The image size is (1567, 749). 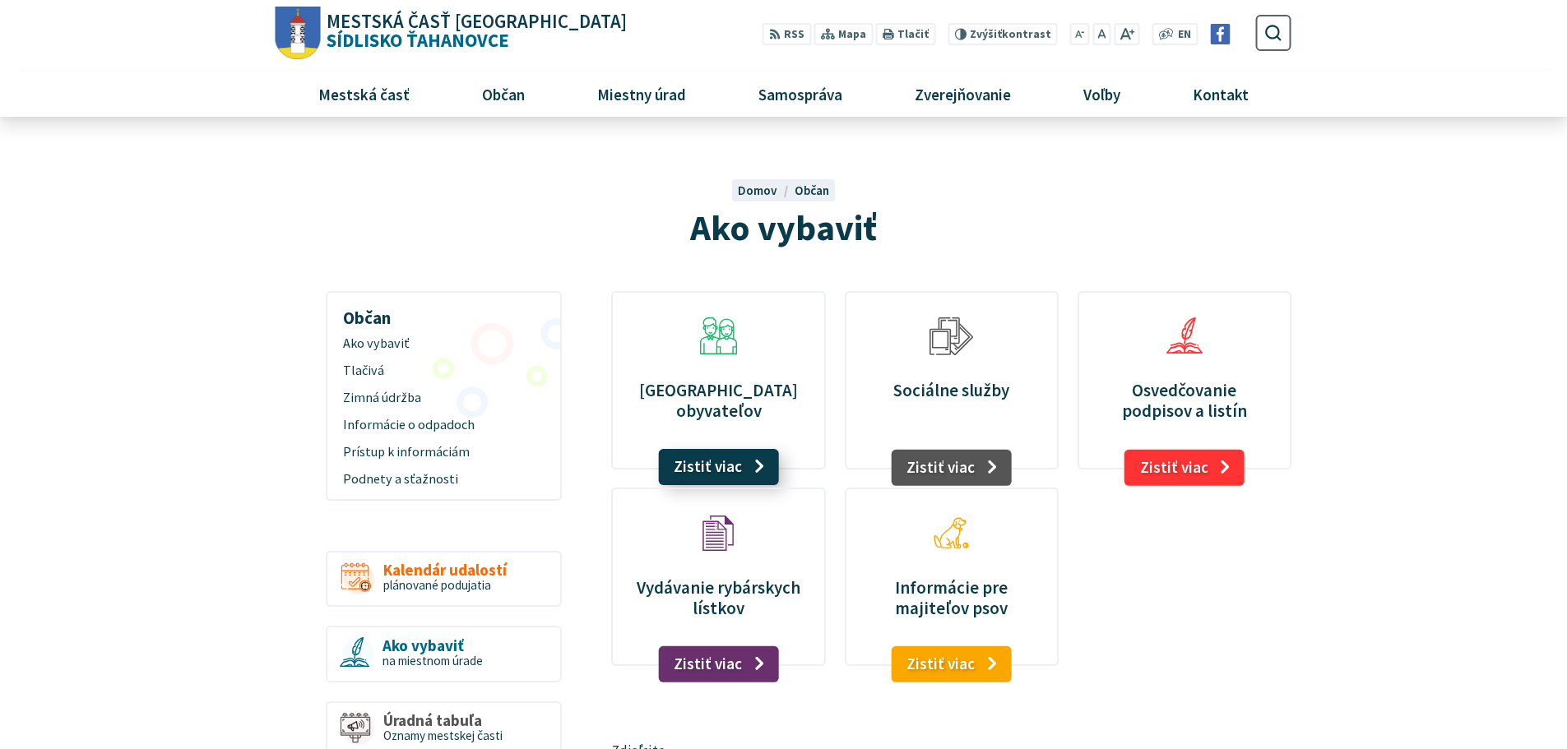 What do you see at coordinates (641, 94) in the screenshot?
I see `span: Miestny úrad` at bounding box center [641, 94].